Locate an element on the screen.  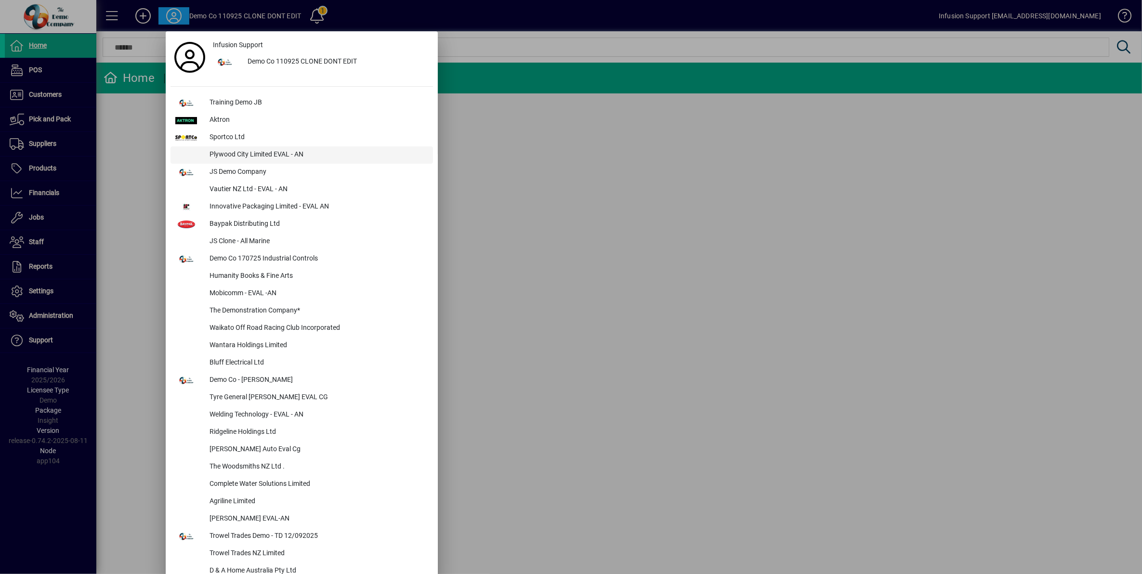
button: Sportco Ltd is located at coordinates (302, 138).